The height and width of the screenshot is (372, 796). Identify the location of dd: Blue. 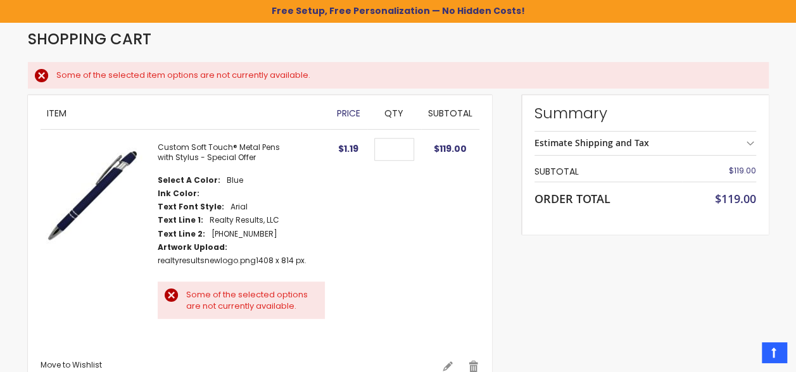
(235, 180).